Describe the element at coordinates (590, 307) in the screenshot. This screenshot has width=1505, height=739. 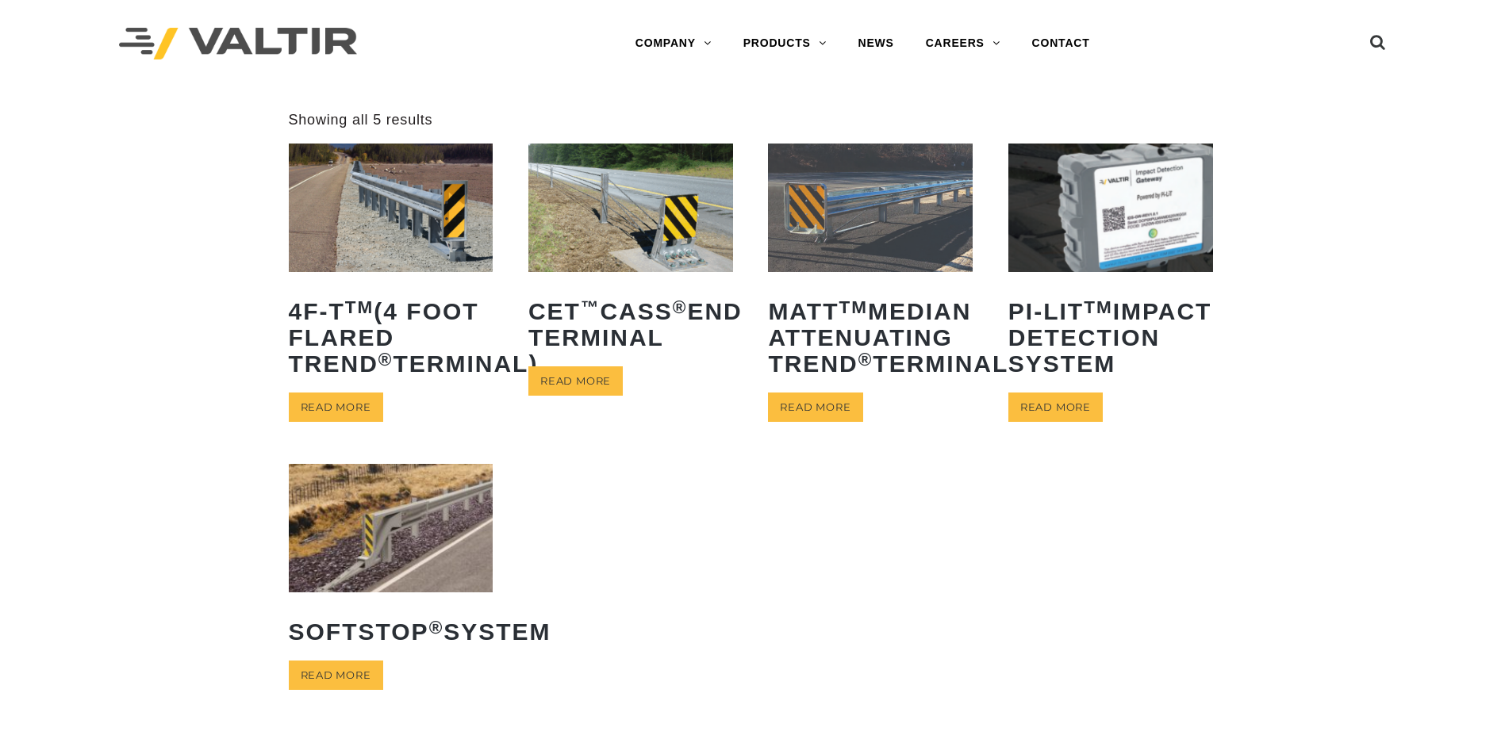
I see `sup: ™` at that location.